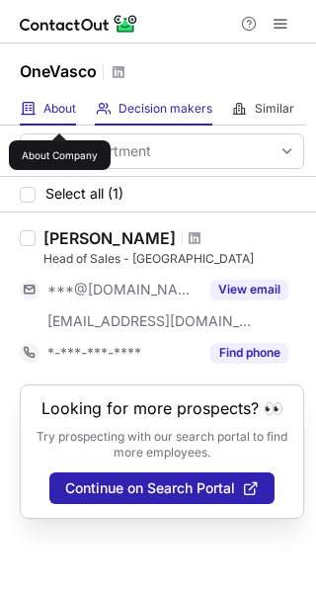 The width and height of the screenshot is (316, 593). Describe the element at coordinates (79, 24) in the screenshot. I see `img: ContactOut v5.3.10` at that location.